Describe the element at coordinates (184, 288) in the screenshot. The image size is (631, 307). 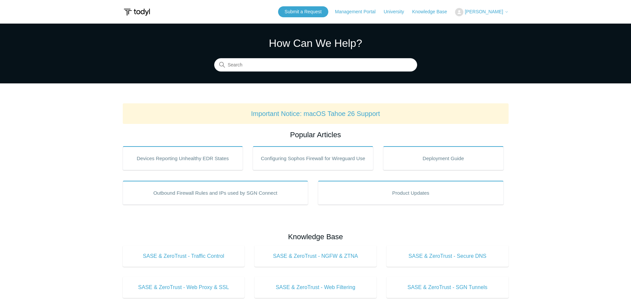
I see `a: SASE & ZeroTrust - Web Proxy & SSL` at that location.